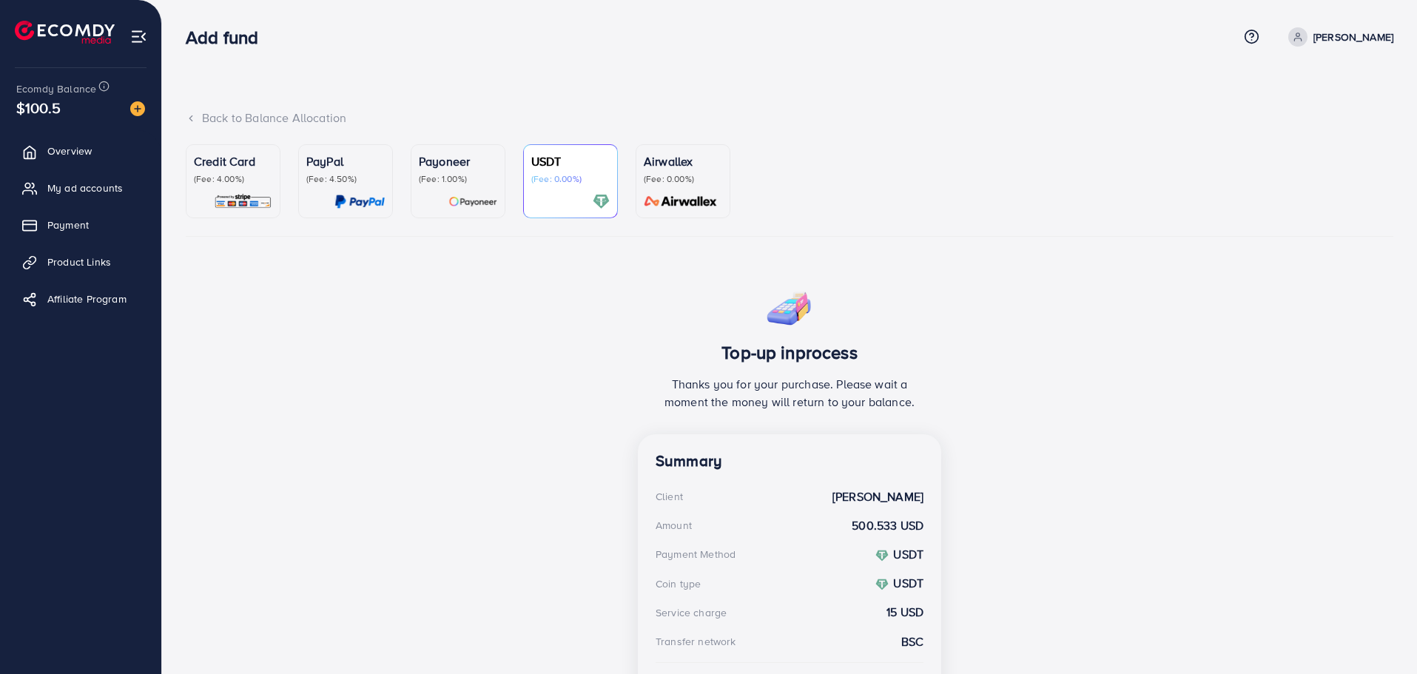  What do you see at coordinates (233, 161) in the screenshot?
I see `p: Credit Card` at bounding box center [233, 161].